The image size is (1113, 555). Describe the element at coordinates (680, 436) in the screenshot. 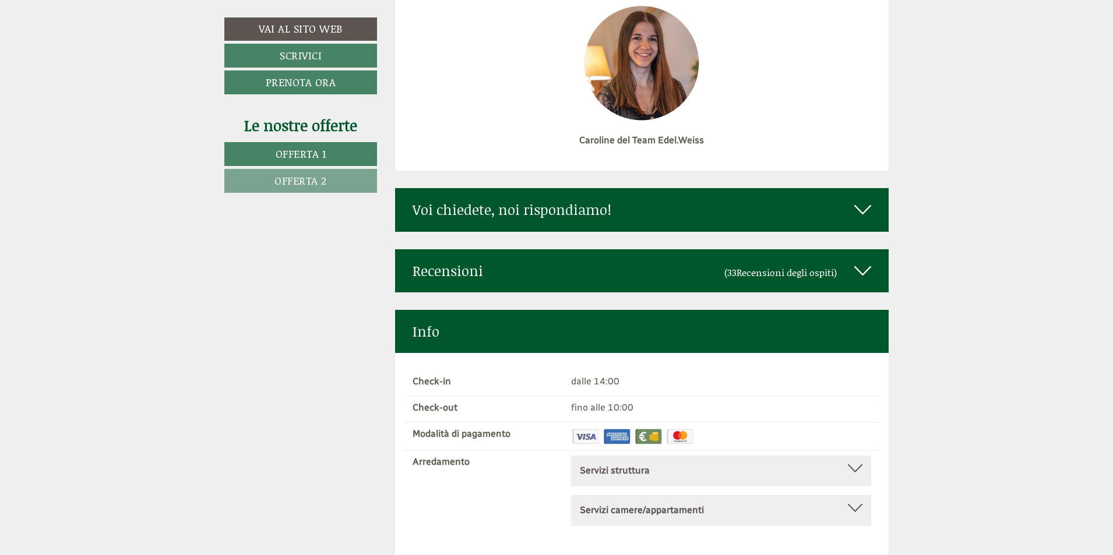

I see `img: Maestro` at that location.